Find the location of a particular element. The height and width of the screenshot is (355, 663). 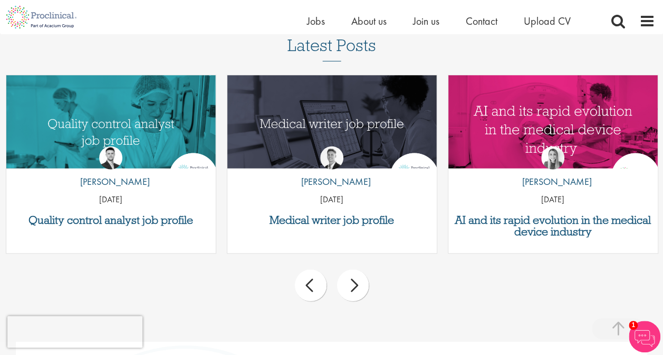

img: quality control analyst job profile is located at coordinates (111, 130).